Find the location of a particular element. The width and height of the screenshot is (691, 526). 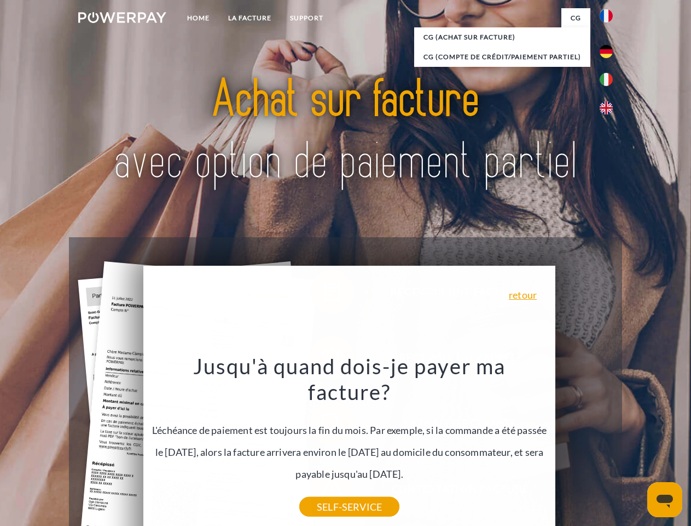

a: LA FACTURE is located at coordinates (250, 18).